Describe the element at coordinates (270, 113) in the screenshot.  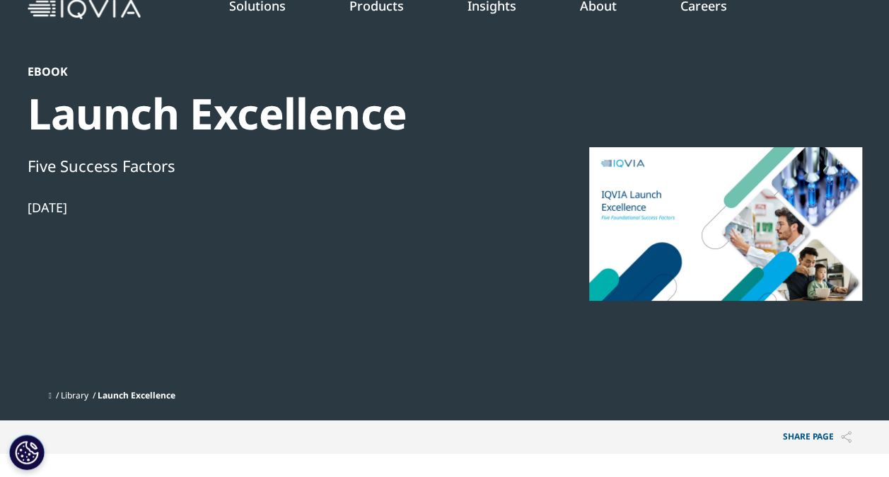
I see `div: Launch Excellence` at that location.